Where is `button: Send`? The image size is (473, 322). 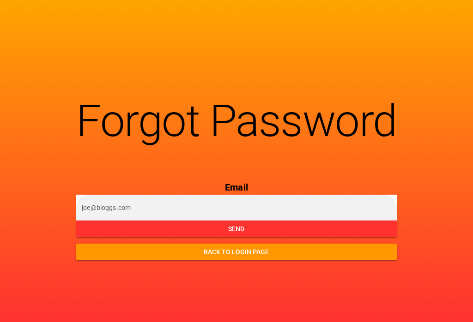 button: Send is located at coordinates (236, 229).